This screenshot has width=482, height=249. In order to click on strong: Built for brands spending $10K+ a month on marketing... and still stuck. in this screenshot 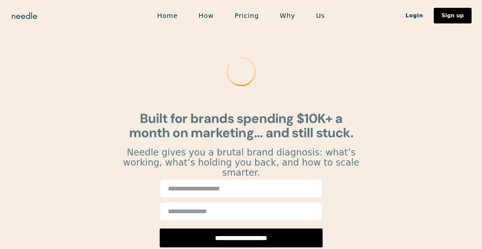, I will do `click(241, 126)`.